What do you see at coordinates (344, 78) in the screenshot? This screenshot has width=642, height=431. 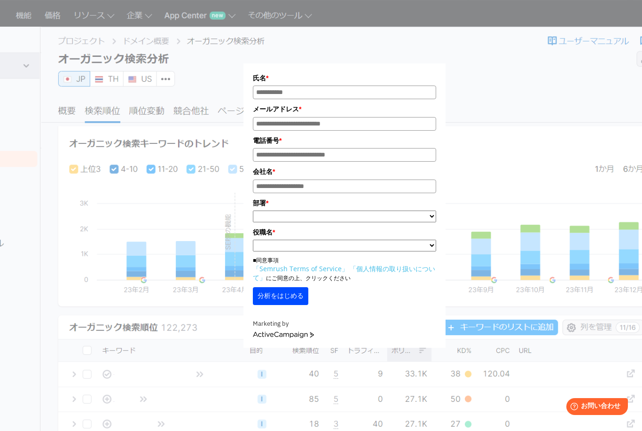 I see `label: 氏名` at bounding box center [344, 78].